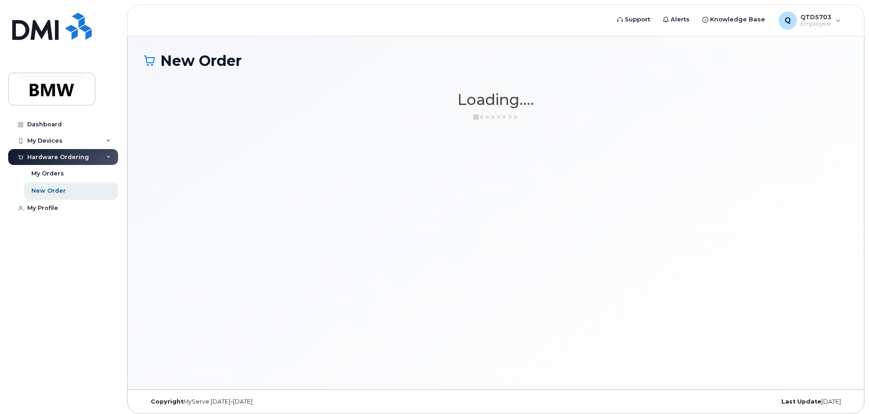  What do you see at coordinates (167, 401) in the screenshot?
I see `strong: Copyright` at bounding box center [167, 401].